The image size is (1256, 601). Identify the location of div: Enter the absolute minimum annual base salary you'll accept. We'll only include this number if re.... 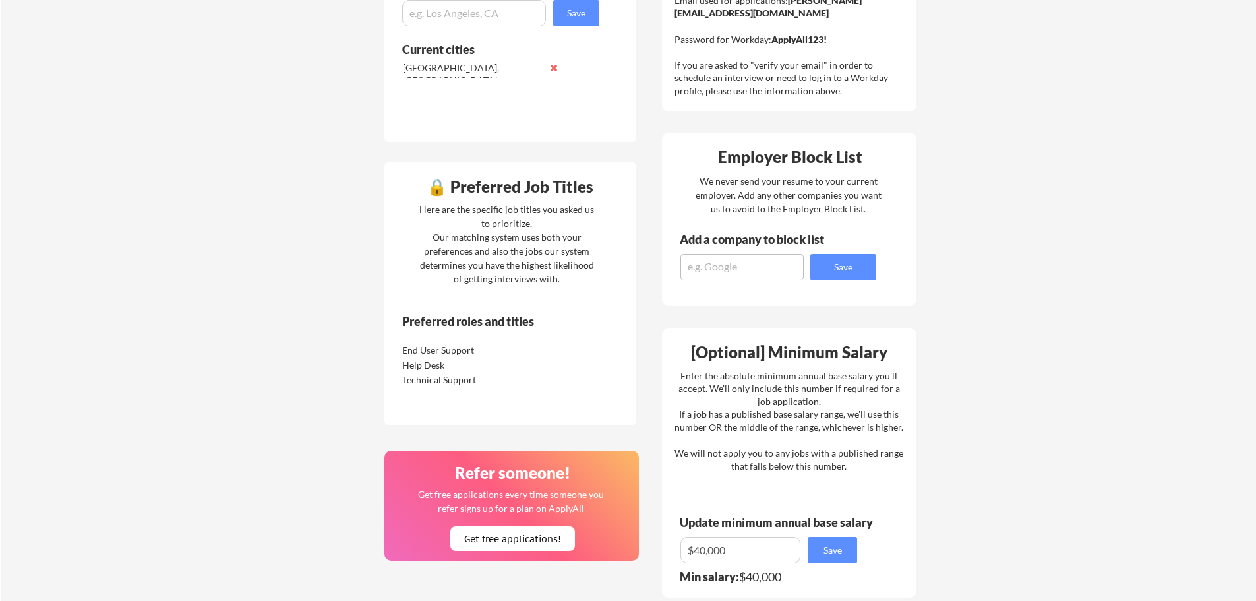
(789, 421).